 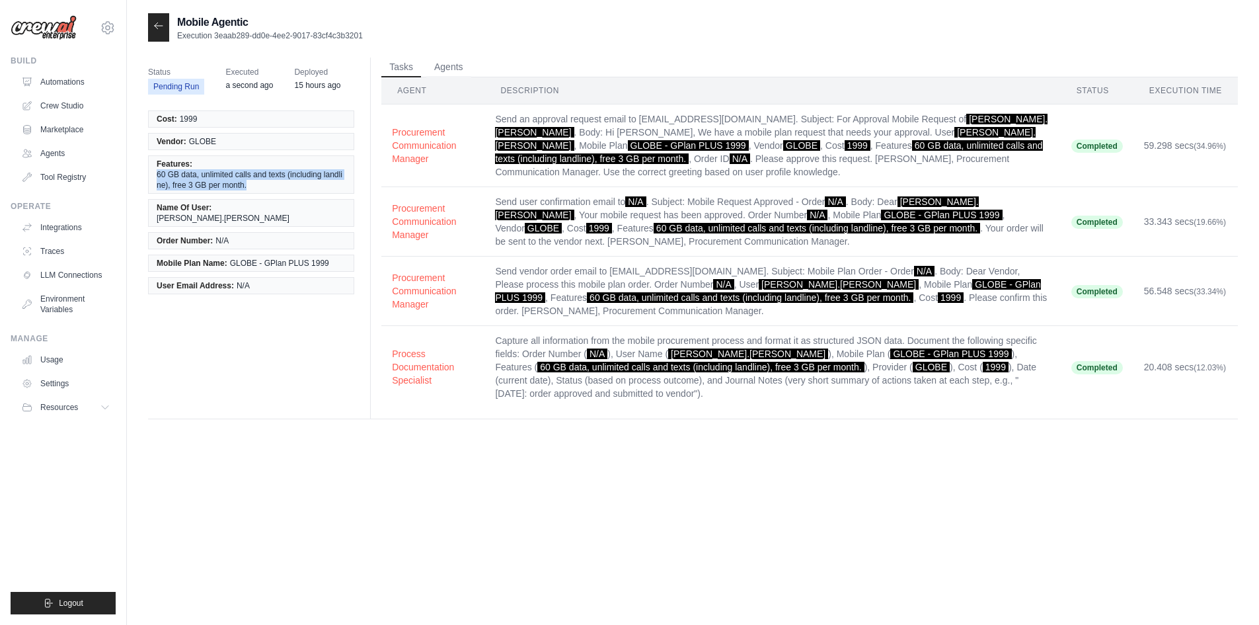 I want to click on span: Status, so click(x=176, y=72).